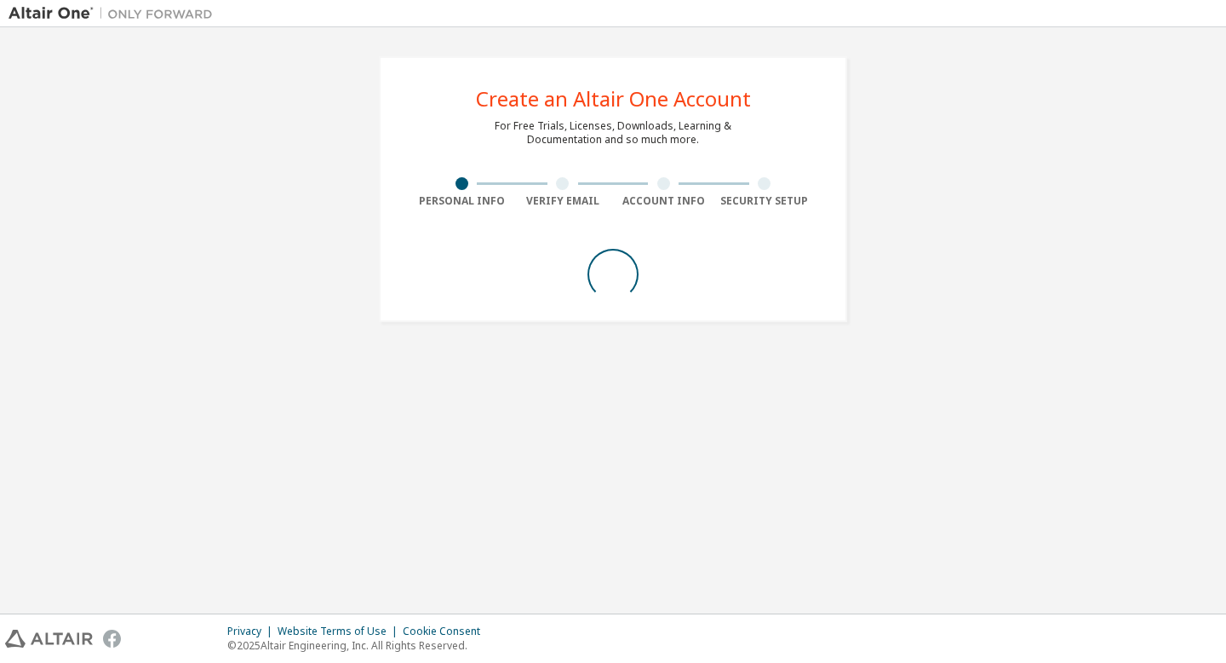 Image resolution: width=1226 pixels, height=663 pixels. What do you see at coordinates (446, 631) in the screenshot?
I see `div: Cookie Consent` at bounding box center [446, 631].